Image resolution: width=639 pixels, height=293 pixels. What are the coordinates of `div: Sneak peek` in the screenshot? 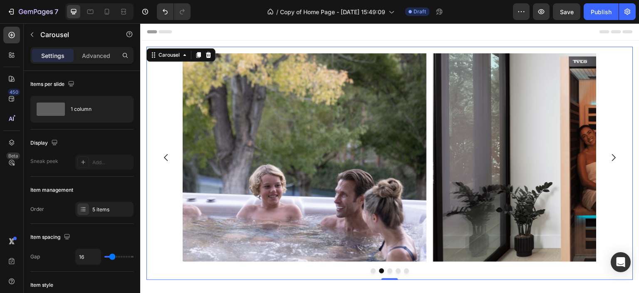 It's located at (44, 161).